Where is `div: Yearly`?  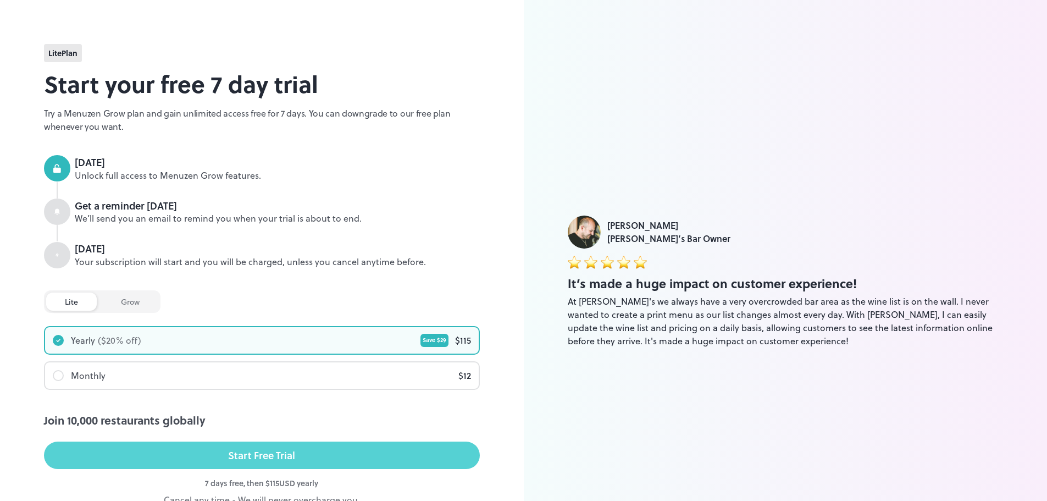
div: Yearly is located at coordinates (83, 340).